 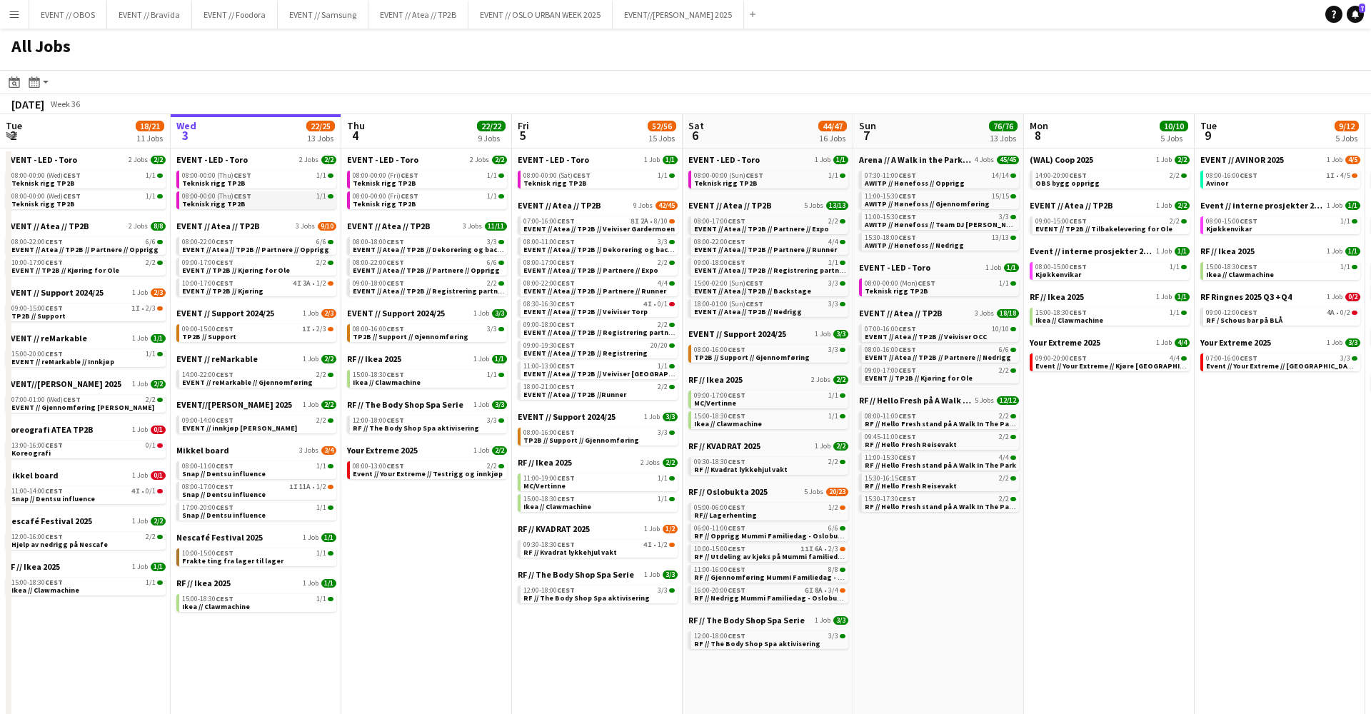 I want to click on div: EVENT // Atea // TP2B1 Job2/209:00-15:00CEST2/2EVENT // TP2B // Tilbakelevering for Ole, so click(x=1110, y=223).